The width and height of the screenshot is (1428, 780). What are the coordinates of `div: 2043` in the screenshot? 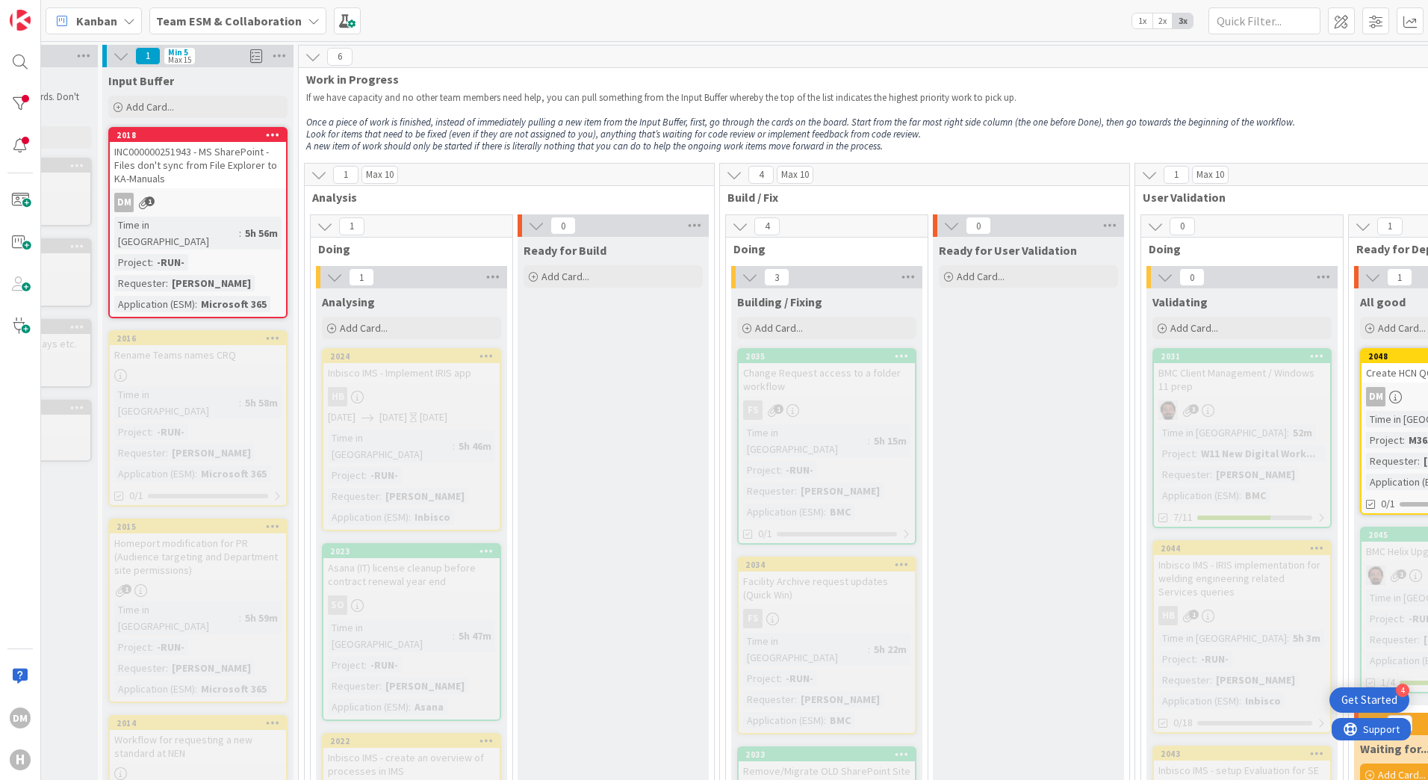 It's located at (1245, 754).